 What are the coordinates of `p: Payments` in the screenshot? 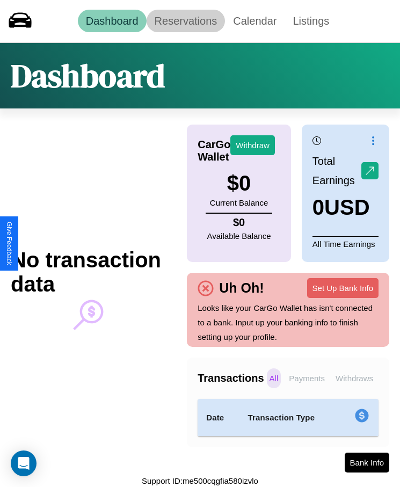 It's located at (306, 378).